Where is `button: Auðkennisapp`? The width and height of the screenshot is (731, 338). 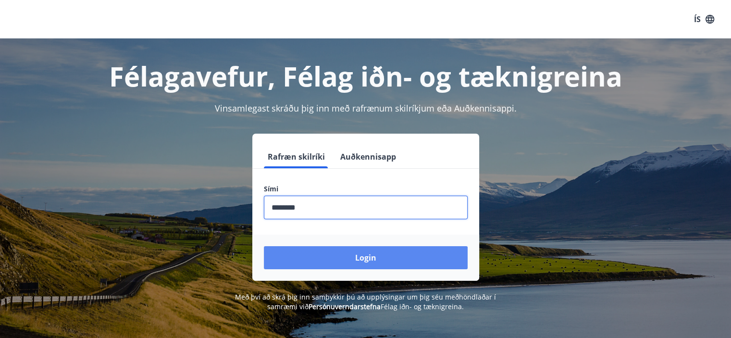
button: Auðkennisapp is located at coordinates (368, 157).